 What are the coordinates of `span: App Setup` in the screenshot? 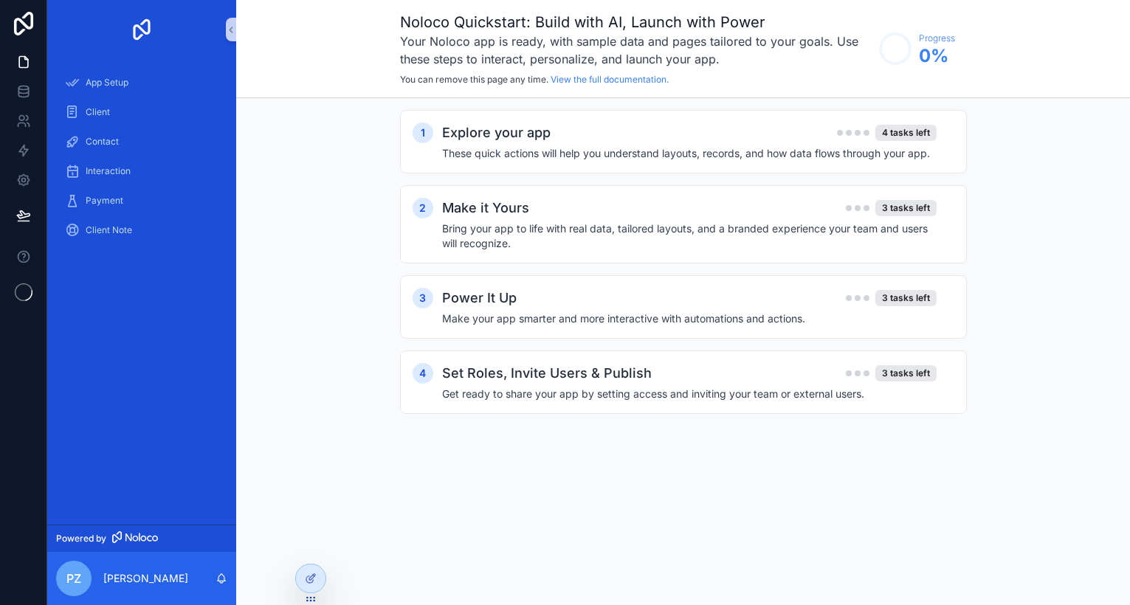 It's located at (107, 83).